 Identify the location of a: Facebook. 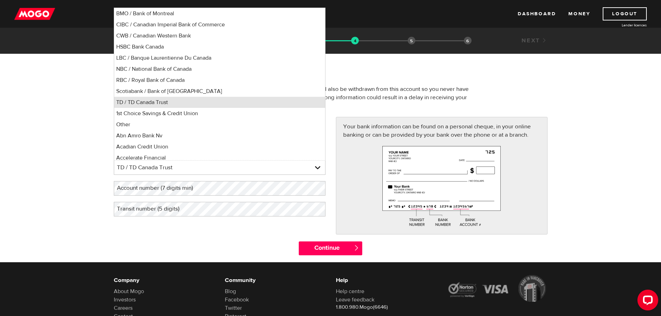
(237, 300).